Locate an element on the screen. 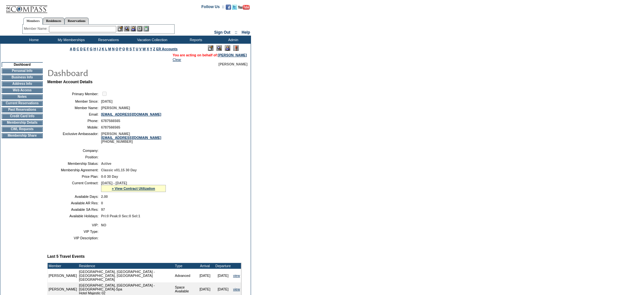  td: Membership Details is located at coordinates (22, 123).